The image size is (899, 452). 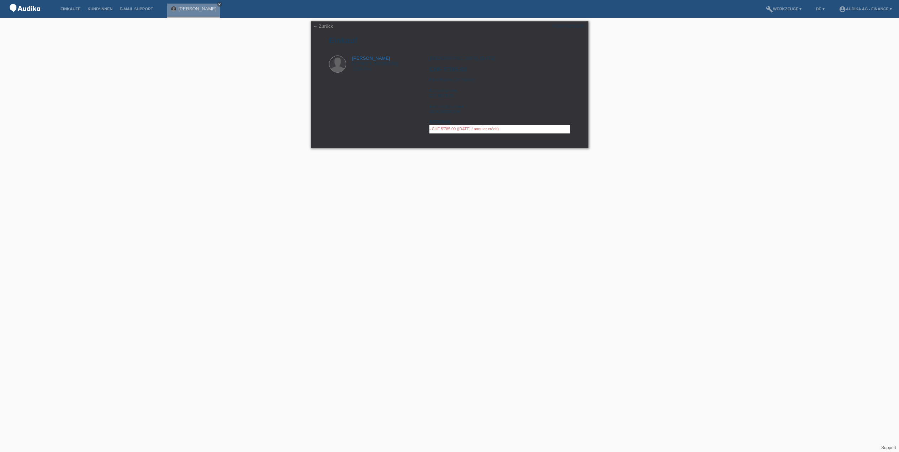 What do you see at coordinates (499, 122) in the screenshot?
I see `h3: Stornos` at bounding box center [499, 122].